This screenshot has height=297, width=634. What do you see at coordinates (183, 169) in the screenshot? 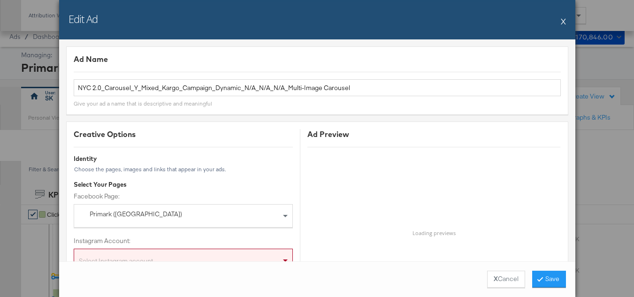
I see `div: Choose the pages, images and links that appear in your ads.` at bounding box center [183, 169].